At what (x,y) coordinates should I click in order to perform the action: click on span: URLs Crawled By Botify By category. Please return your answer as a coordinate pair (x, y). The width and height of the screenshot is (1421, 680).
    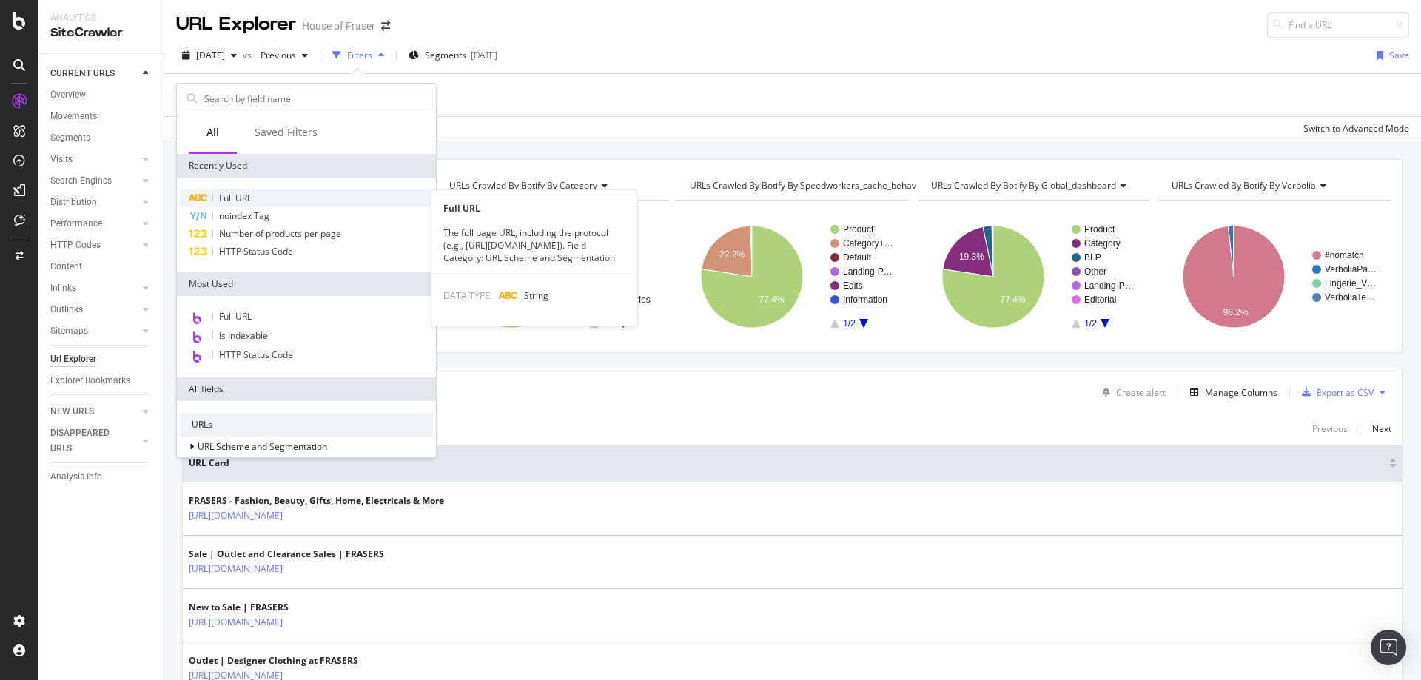
    Looking at the image, I should click on (523, 185).